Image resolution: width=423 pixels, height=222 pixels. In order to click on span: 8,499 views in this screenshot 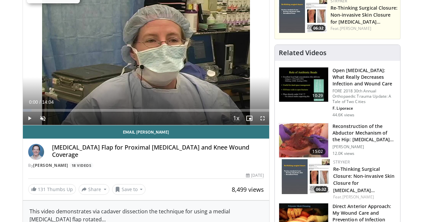, I will do `click(248, 189)`.